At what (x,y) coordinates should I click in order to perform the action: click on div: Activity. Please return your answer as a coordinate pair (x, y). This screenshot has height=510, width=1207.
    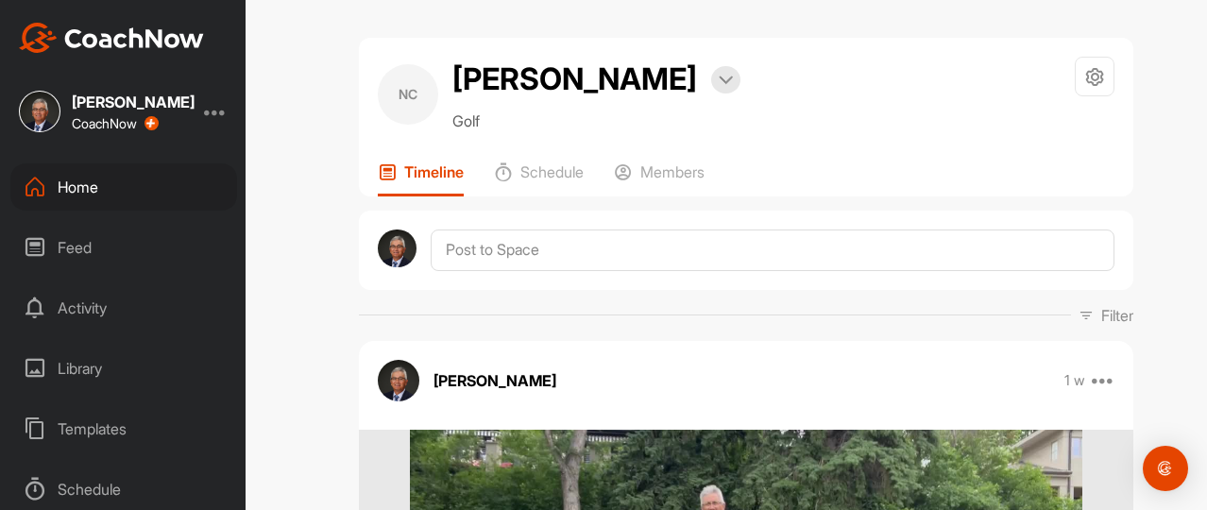
    Looking at the image, I should click on (124, 308).